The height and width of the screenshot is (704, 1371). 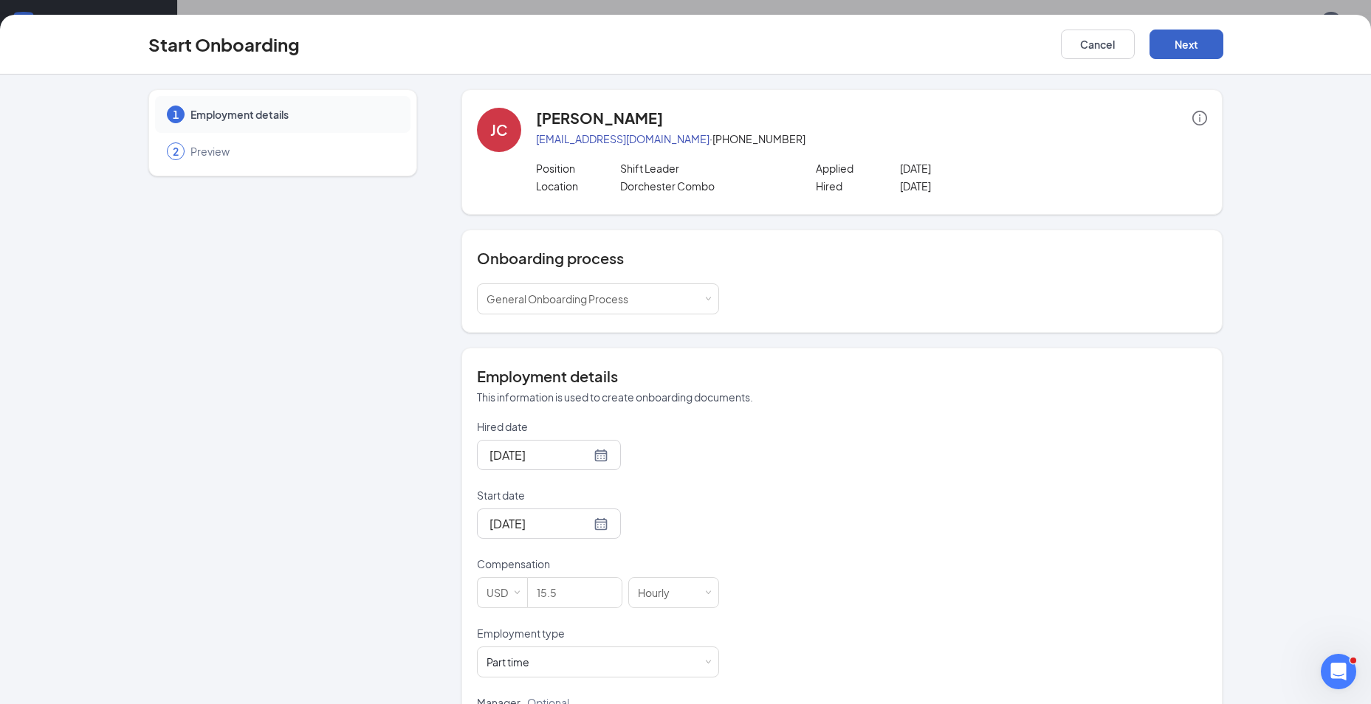 I want to click on span: info-circle, so click(x=1199, y=118).